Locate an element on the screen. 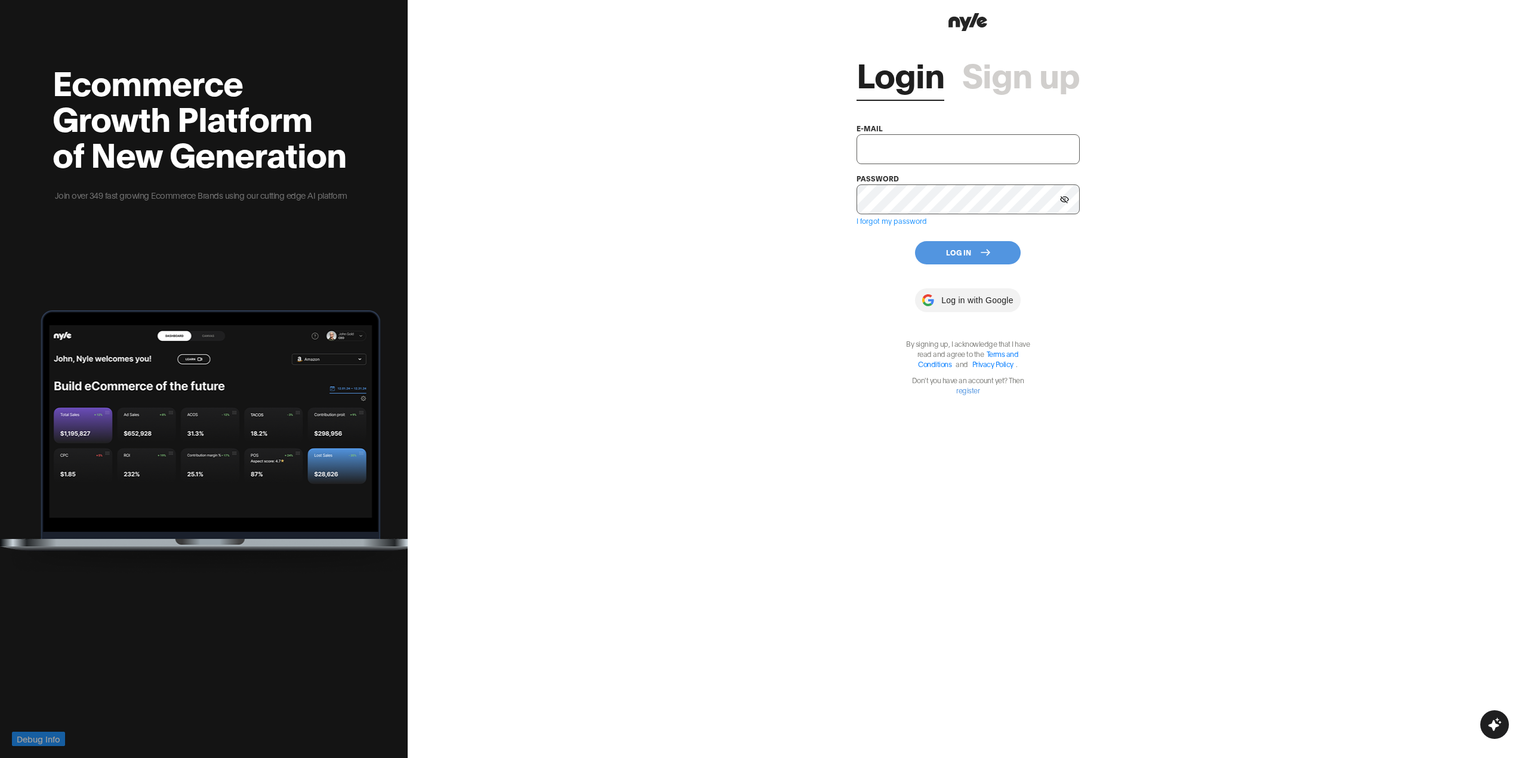 This screenshot has height=758, width=1528. p: Don't you have an account yet? Then is located at coordinates (968, 385).